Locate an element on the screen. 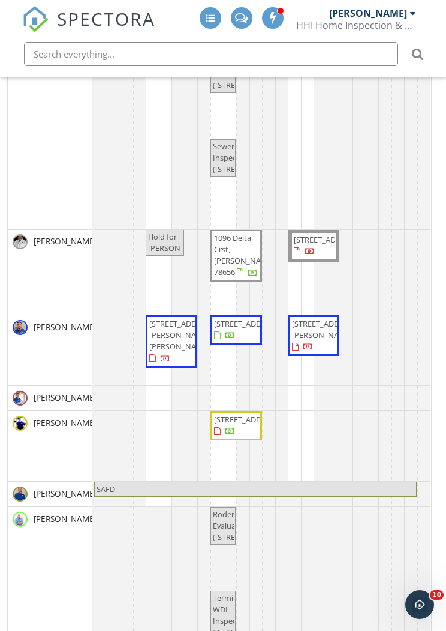 The height and width of the screenshot is (631, 446). img: dsc08126.jpg is located at coordinates (20, 519).